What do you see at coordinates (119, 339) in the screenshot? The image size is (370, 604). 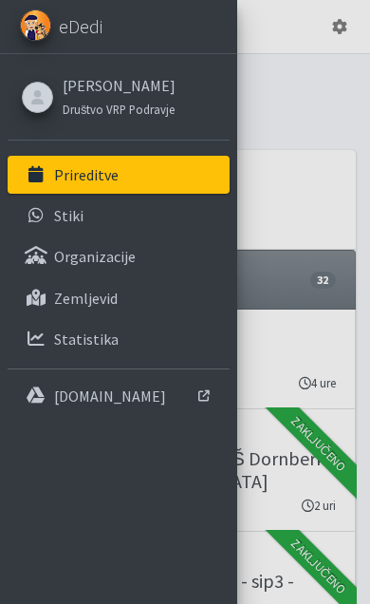 I see `a: Statistika` at bounding box center [119, 339].